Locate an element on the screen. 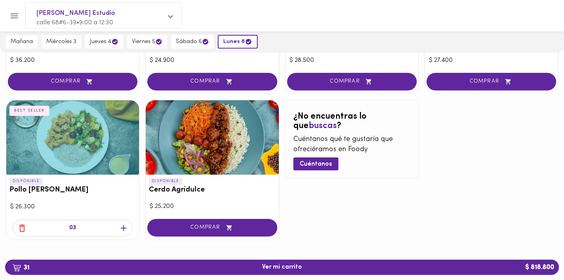  span: mañana is located at coordinates (22, 42).